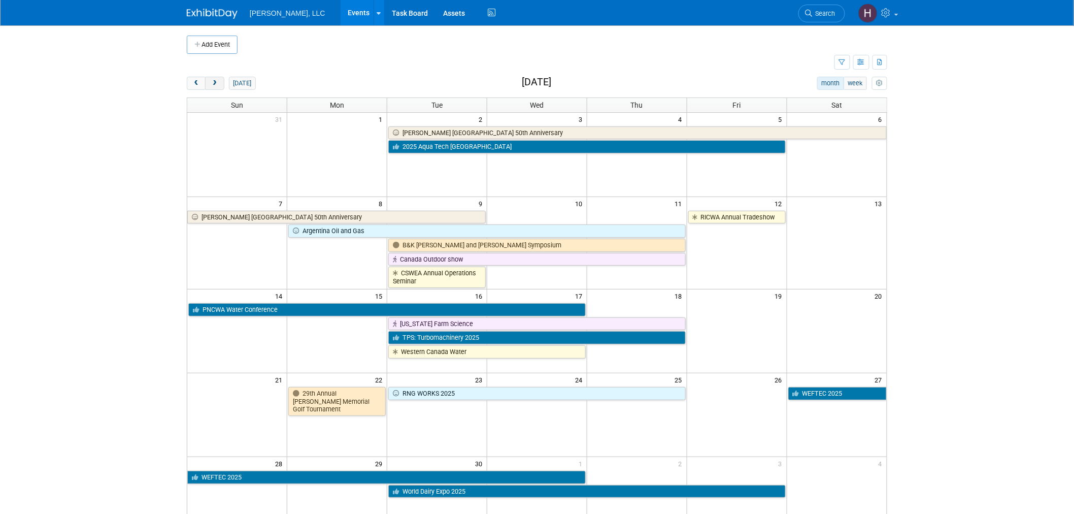  What do you see at coordinates (680, 295) in the screenshot?
I see `span: 18` at bounding box center [680, 295].